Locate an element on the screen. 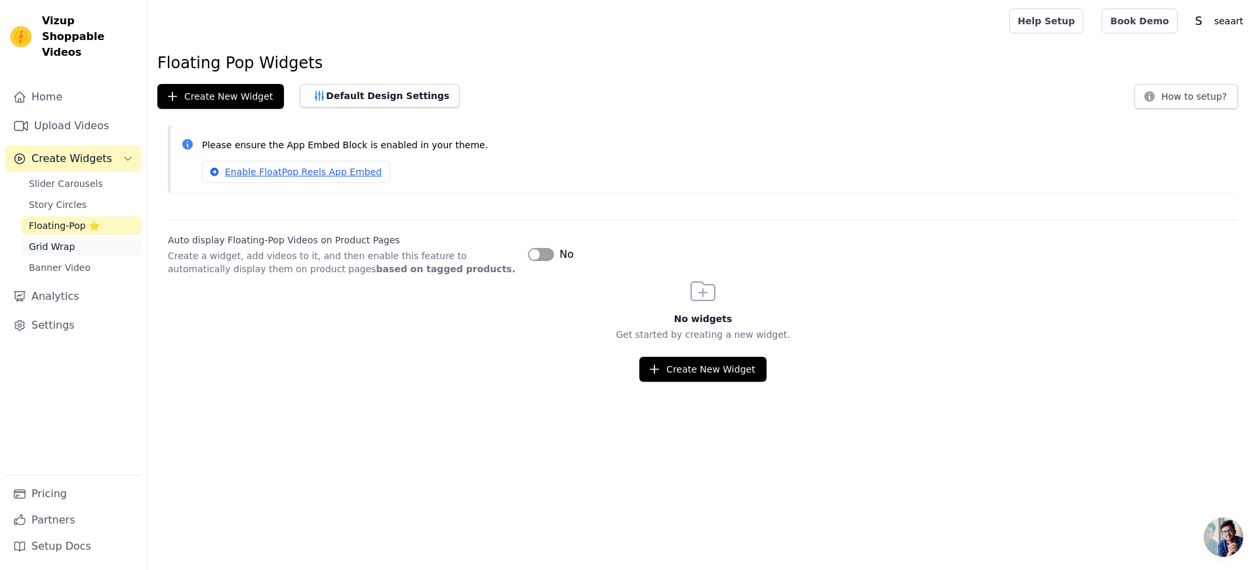 The image size is (1259, 570). span: No is located at coordinates (567, 254).